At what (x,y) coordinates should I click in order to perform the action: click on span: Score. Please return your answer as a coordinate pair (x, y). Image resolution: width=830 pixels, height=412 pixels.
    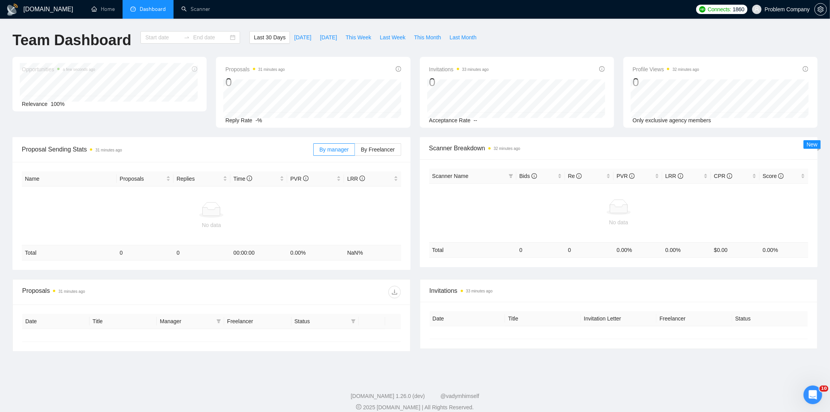
    Looking at the image, I should click on (773, 176).